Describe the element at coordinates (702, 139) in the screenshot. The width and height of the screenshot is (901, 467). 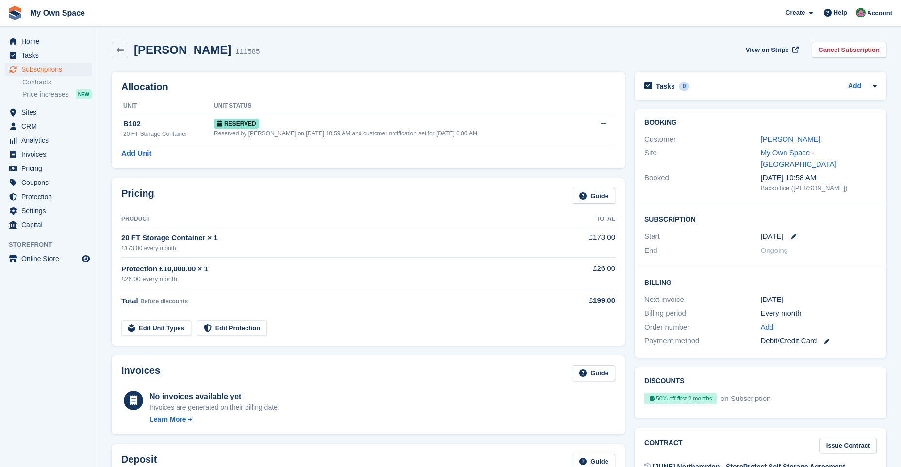
I see `div: Customer` at that location.